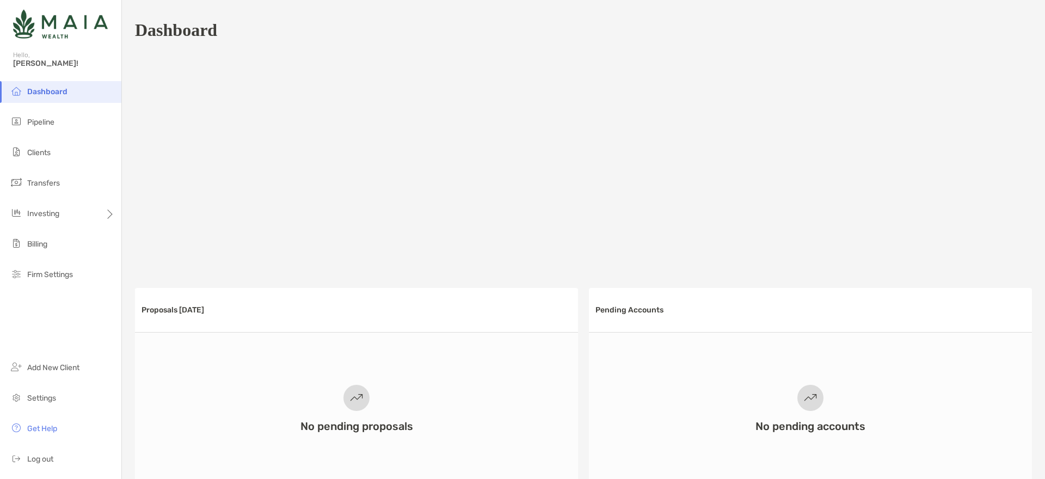  What do you see at coordinates (47, 91) in the screenshot?
I see `span: Dashboard` at bounding box center [47, 91].